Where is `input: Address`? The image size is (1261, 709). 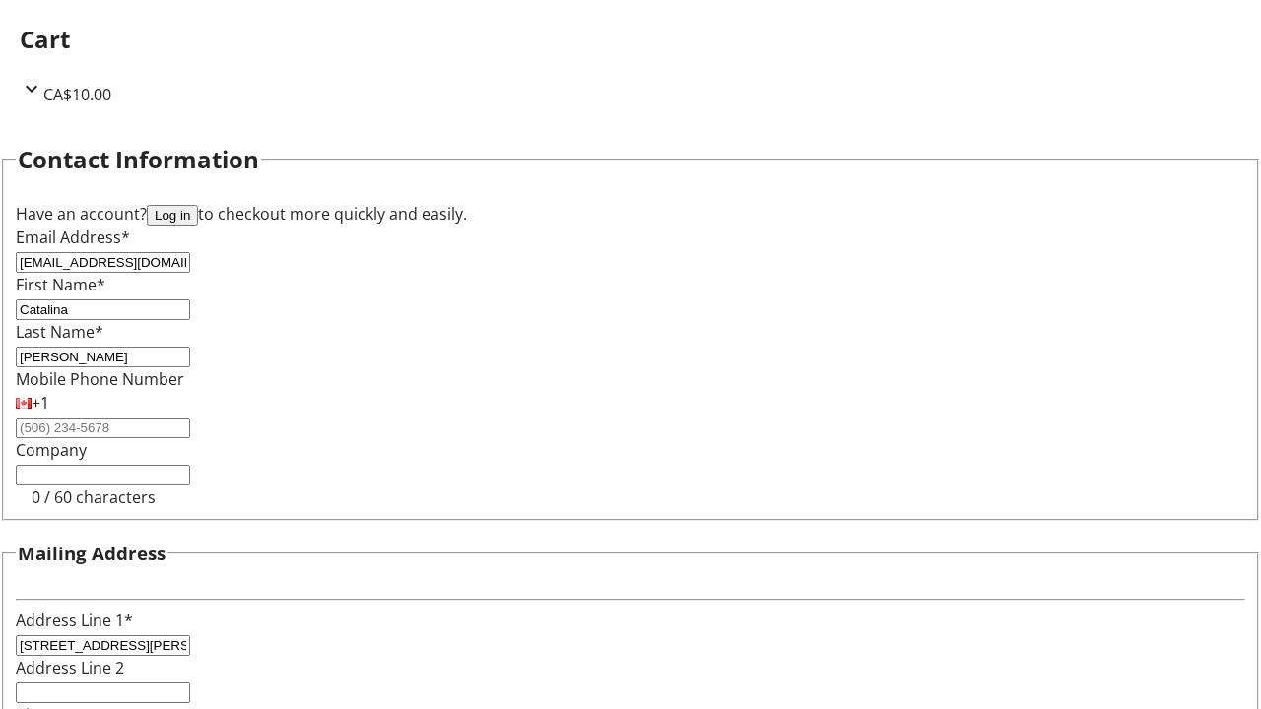
input: Address is located at coordinates (102, 645).